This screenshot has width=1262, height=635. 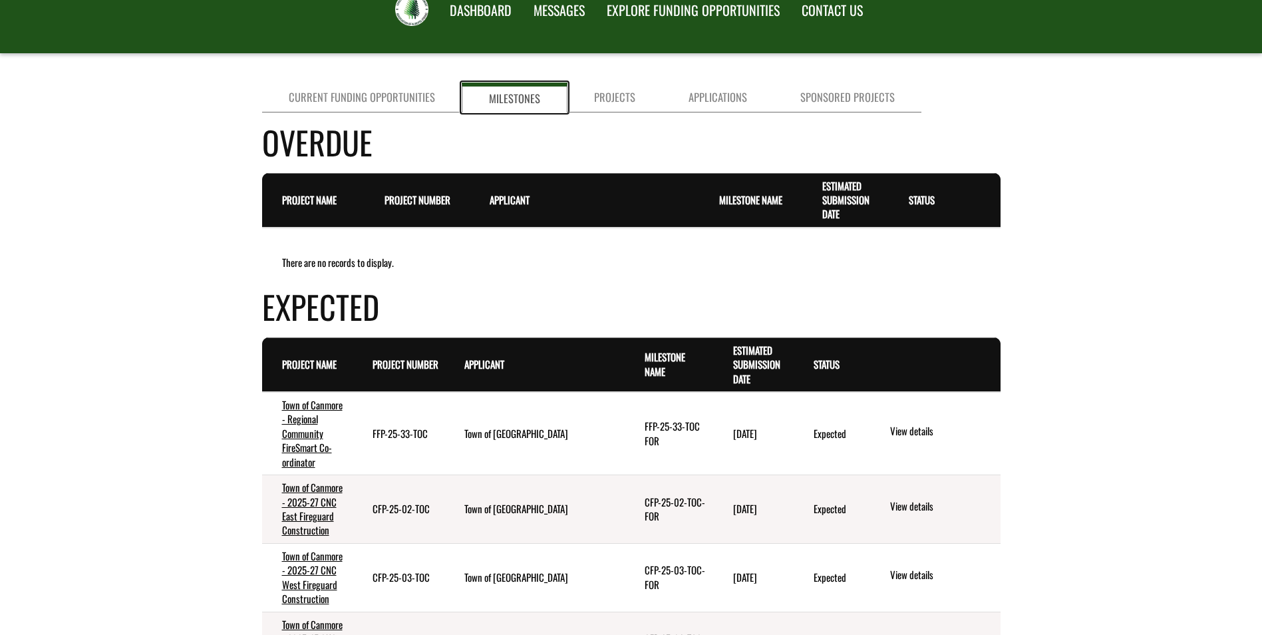 I want to click on td: CFP-25-03-TOC, so click(x=399, y=577).